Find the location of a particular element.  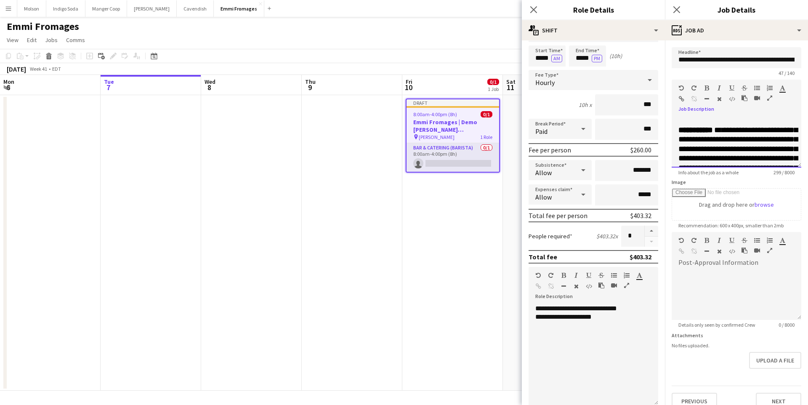

button: Manger Coop is located at coordinates (106, 8).